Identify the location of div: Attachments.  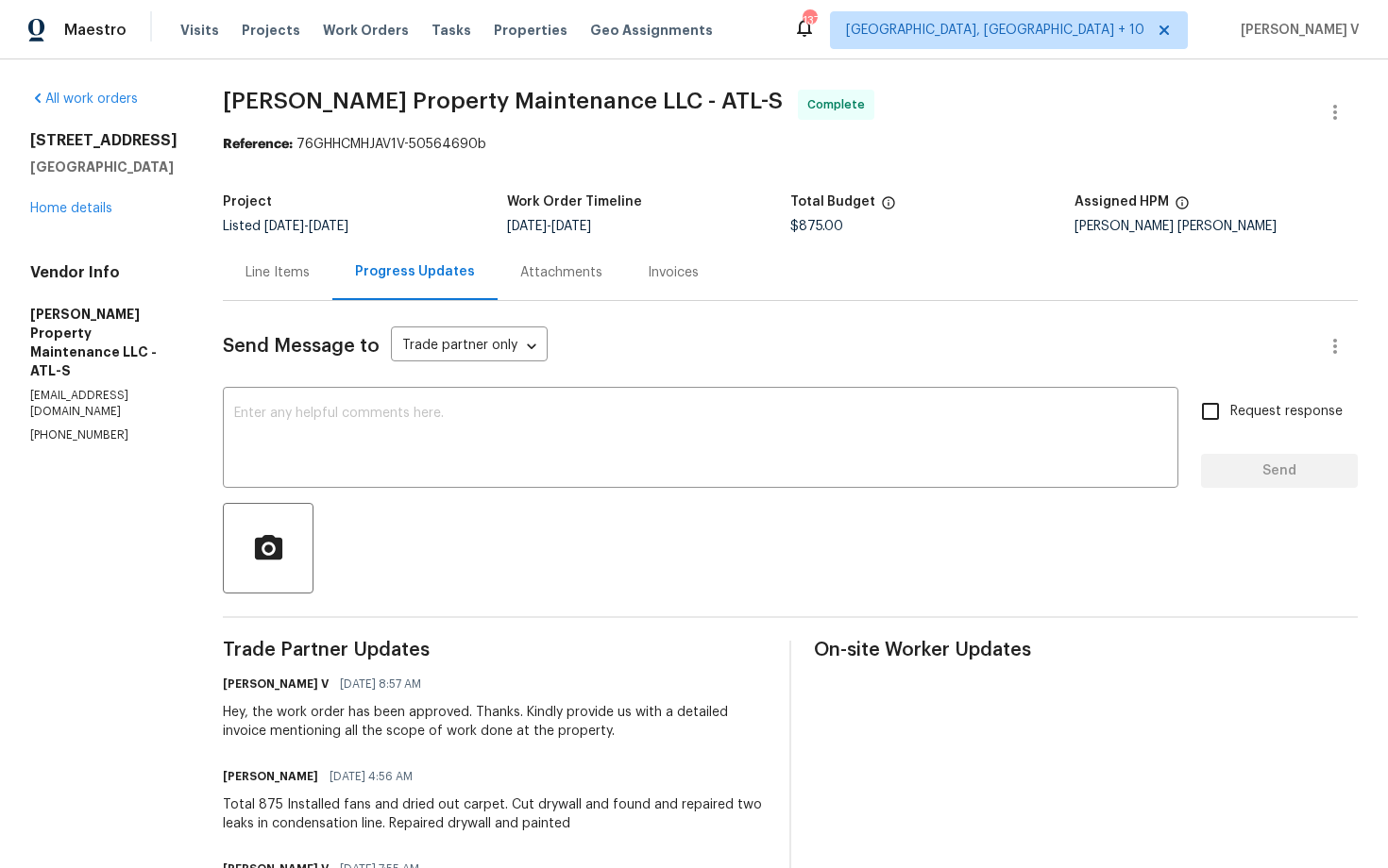
(561, 272).